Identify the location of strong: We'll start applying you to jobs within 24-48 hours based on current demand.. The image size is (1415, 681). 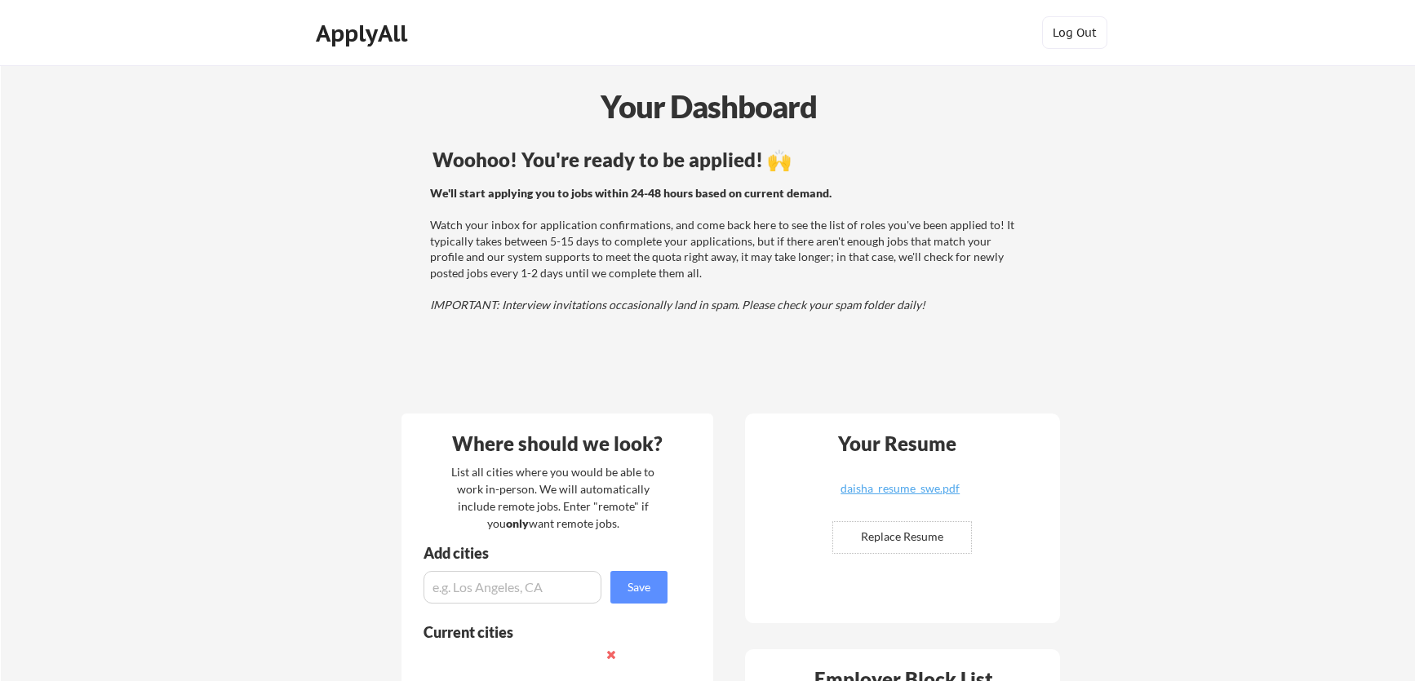
(631, 193).